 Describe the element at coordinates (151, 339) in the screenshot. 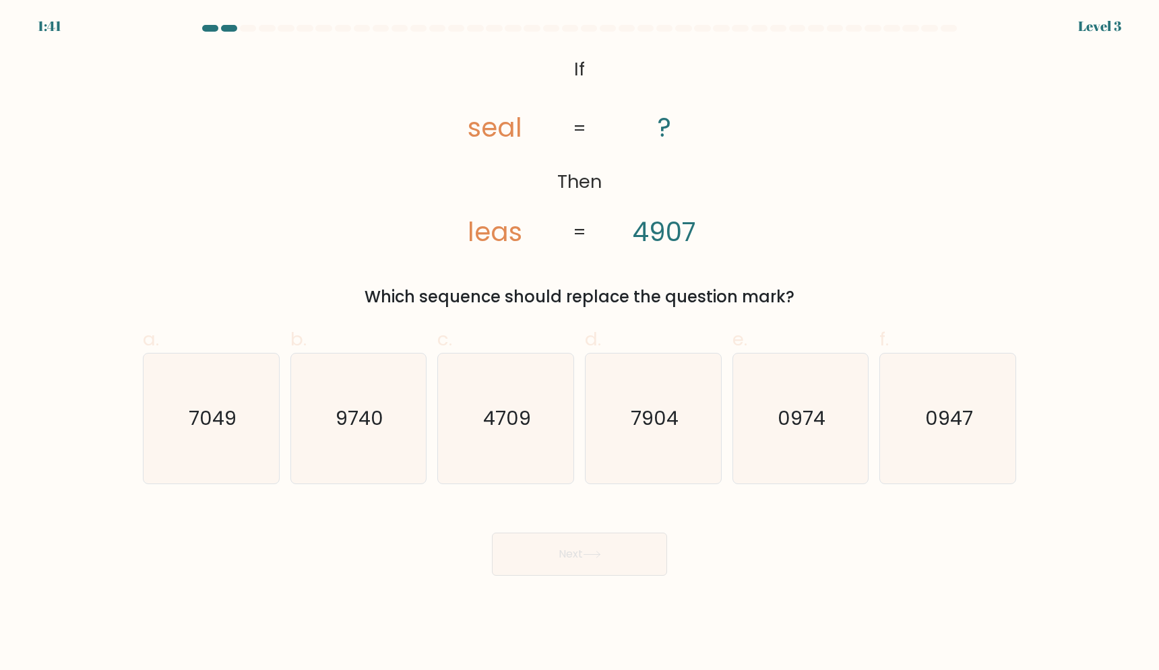

I see `span: a.` at that location.